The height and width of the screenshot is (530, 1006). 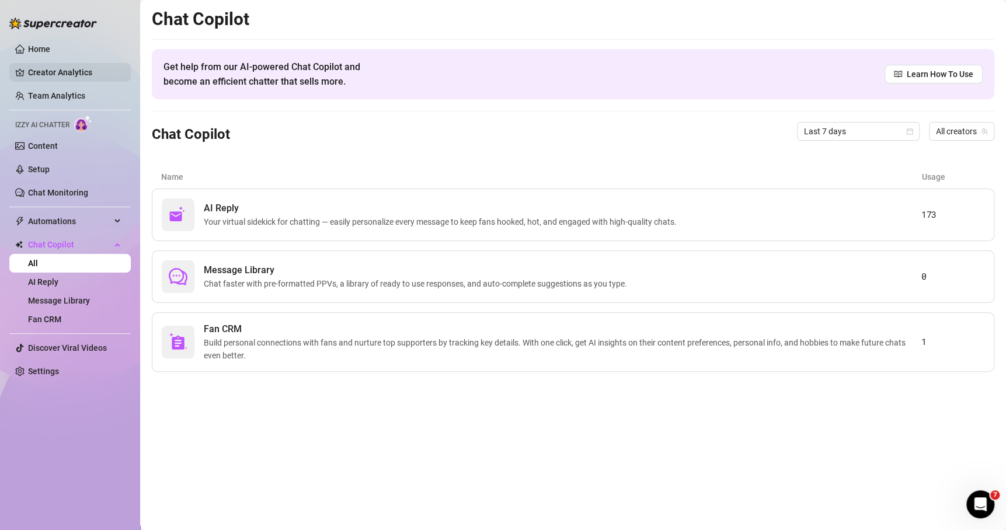 What do you see at coordinates (44, 319) in the screenshot?
I see `a: Fan CRM` at bounding box center [44, 319].